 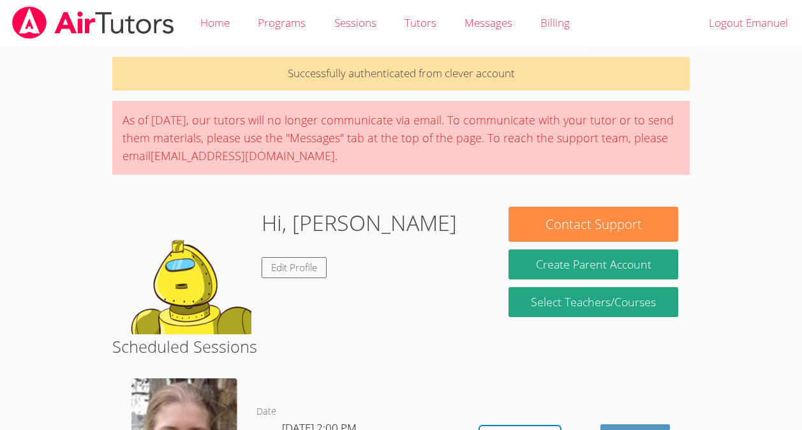 What do you see at coordinates (593, 302) in the screenshot?
I see `a: Select Teachers/Courses` at bounding box center [593, 302].